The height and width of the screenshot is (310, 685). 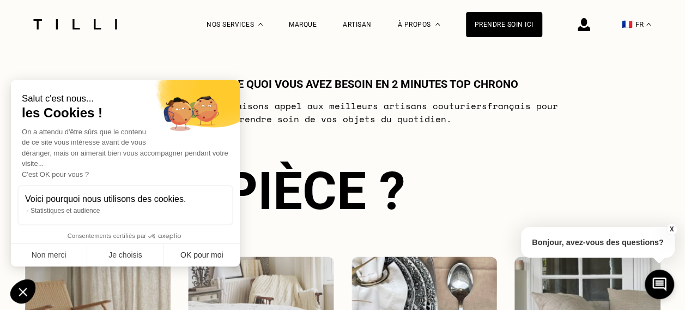 What do you see at coordinates (438, 24) in the screenshot?
I see `img: Menu déroulant à propos` at bounding box center [438, 24].